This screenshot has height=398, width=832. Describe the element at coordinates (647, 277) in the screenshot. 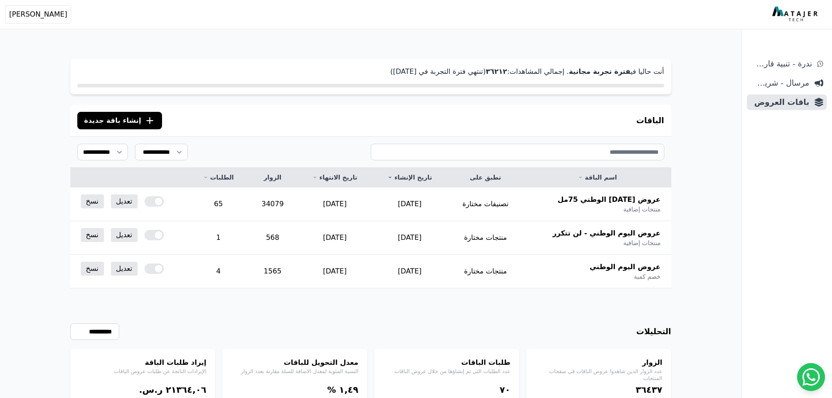

I see `span: خصم كمية` at that location.